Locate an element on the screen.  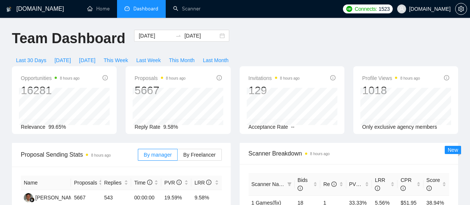
span: Reply Rate is located at coordinates (147, 127).